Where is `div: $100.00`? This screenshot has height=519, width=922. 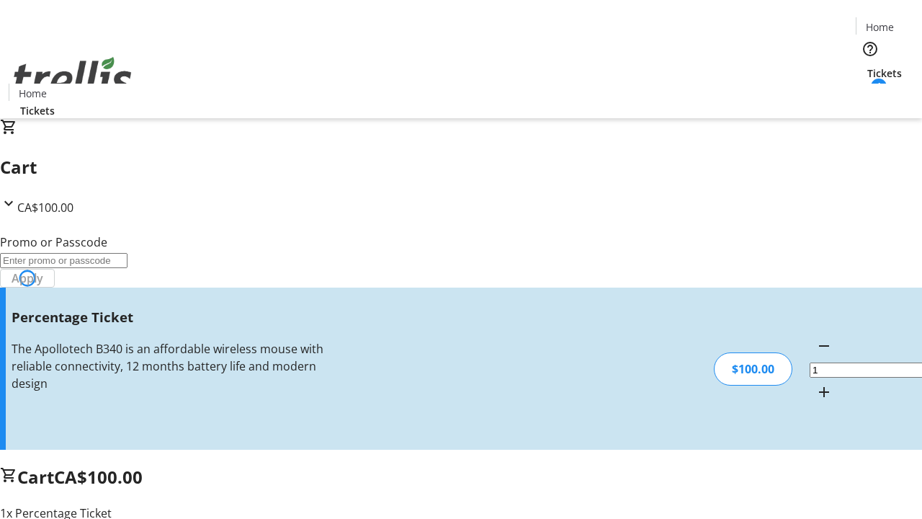 div: $100.00 is located at coordinates (753, 369).